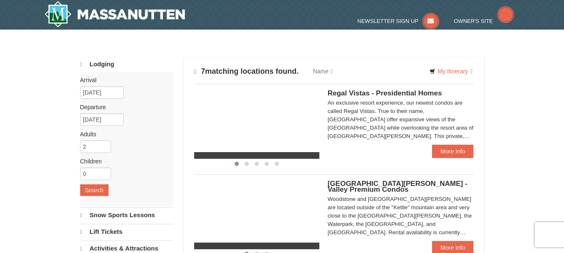 The image size is (564, 253). Describe the element at coordinates (126, 64) in the screenshot. I see `a: Lodging` at that location.